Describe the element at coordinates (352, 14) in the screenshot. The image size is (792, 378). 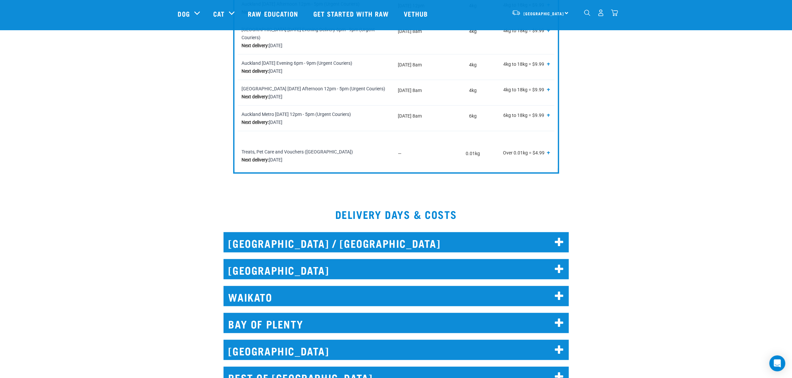
I see `a: Get started with Raw` at that location.